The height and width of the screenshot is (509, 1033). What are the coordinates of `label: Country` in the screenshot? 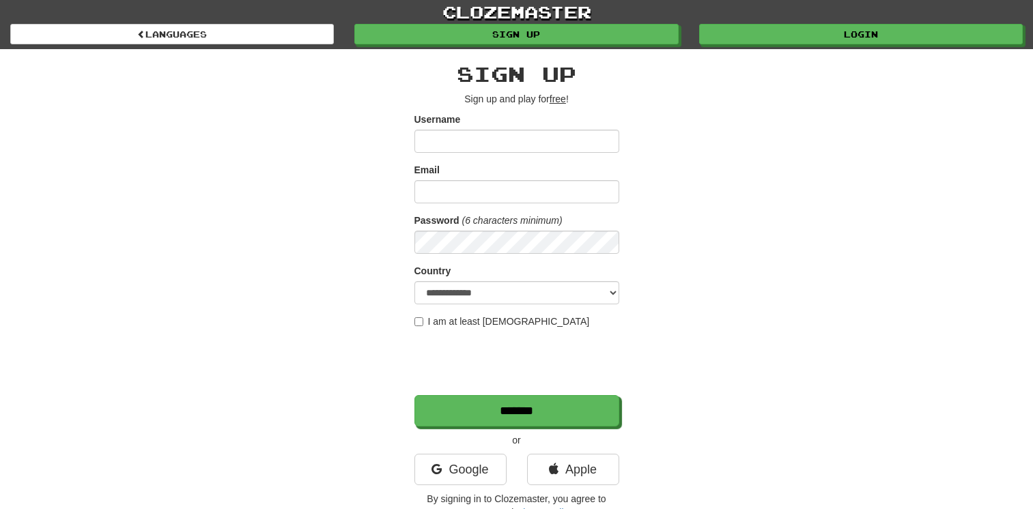 It's located at (433, 271).